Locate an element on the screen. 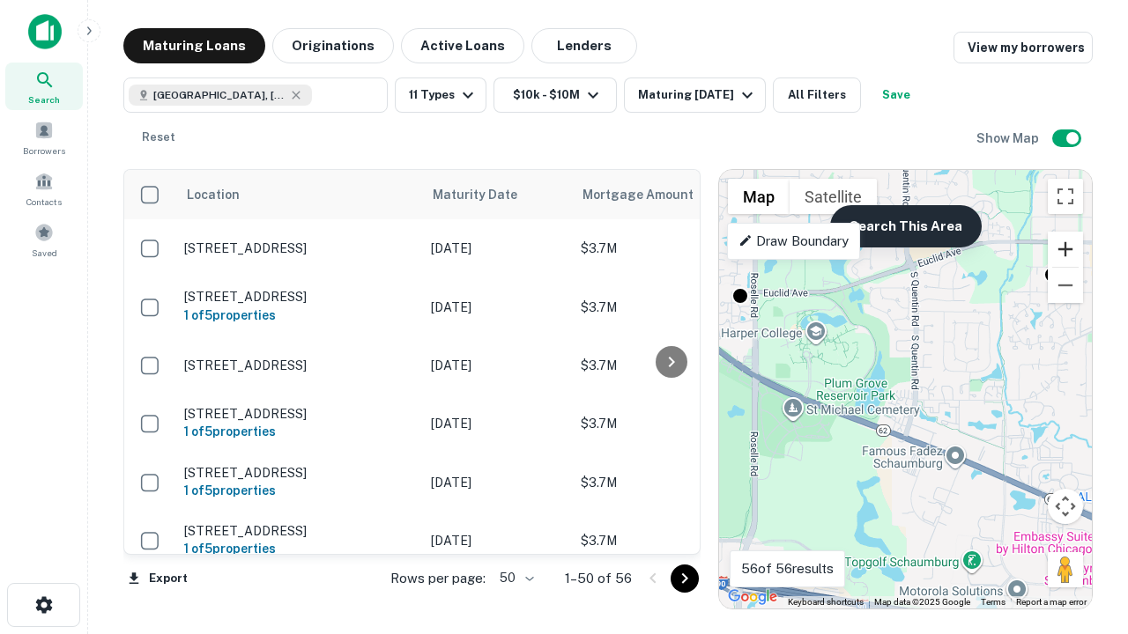  a: Terms is located at coordinates (993, 602).